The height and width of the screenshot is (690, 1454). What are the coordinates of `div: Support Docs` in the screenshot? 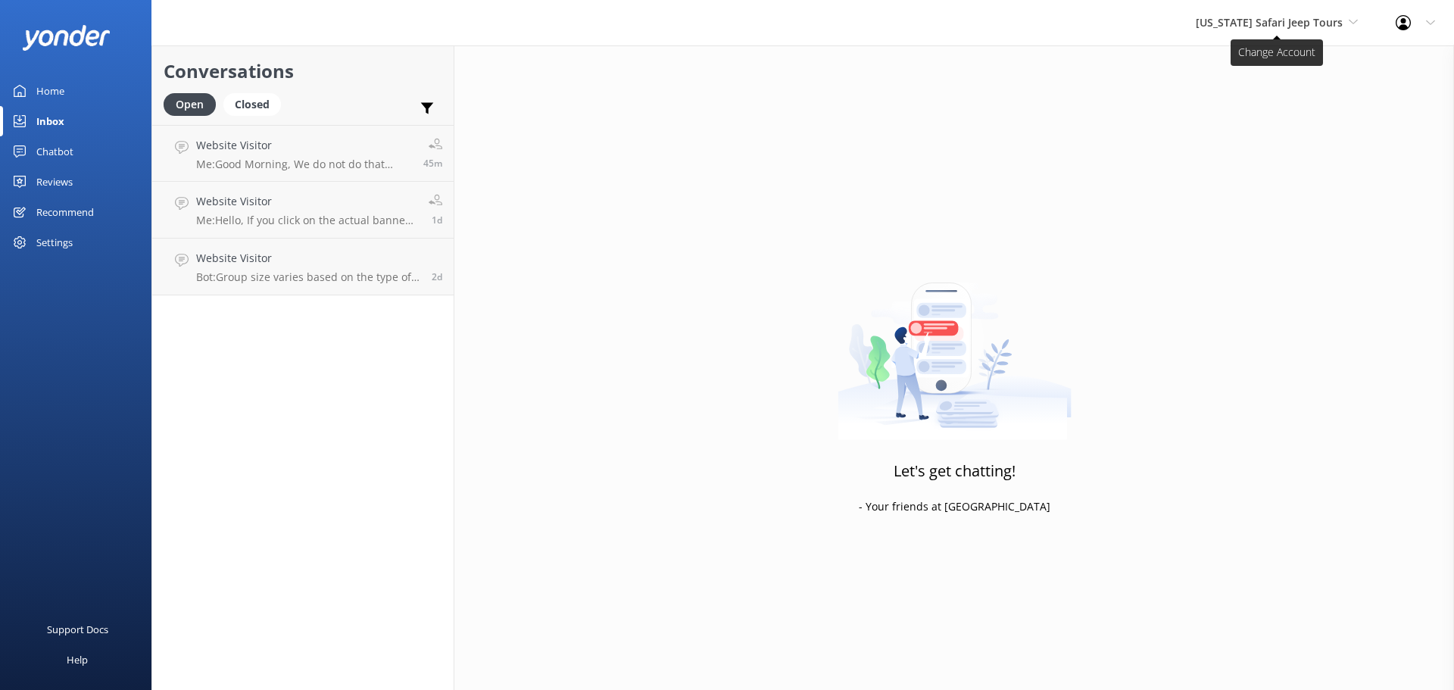 It's located at (77, 630).